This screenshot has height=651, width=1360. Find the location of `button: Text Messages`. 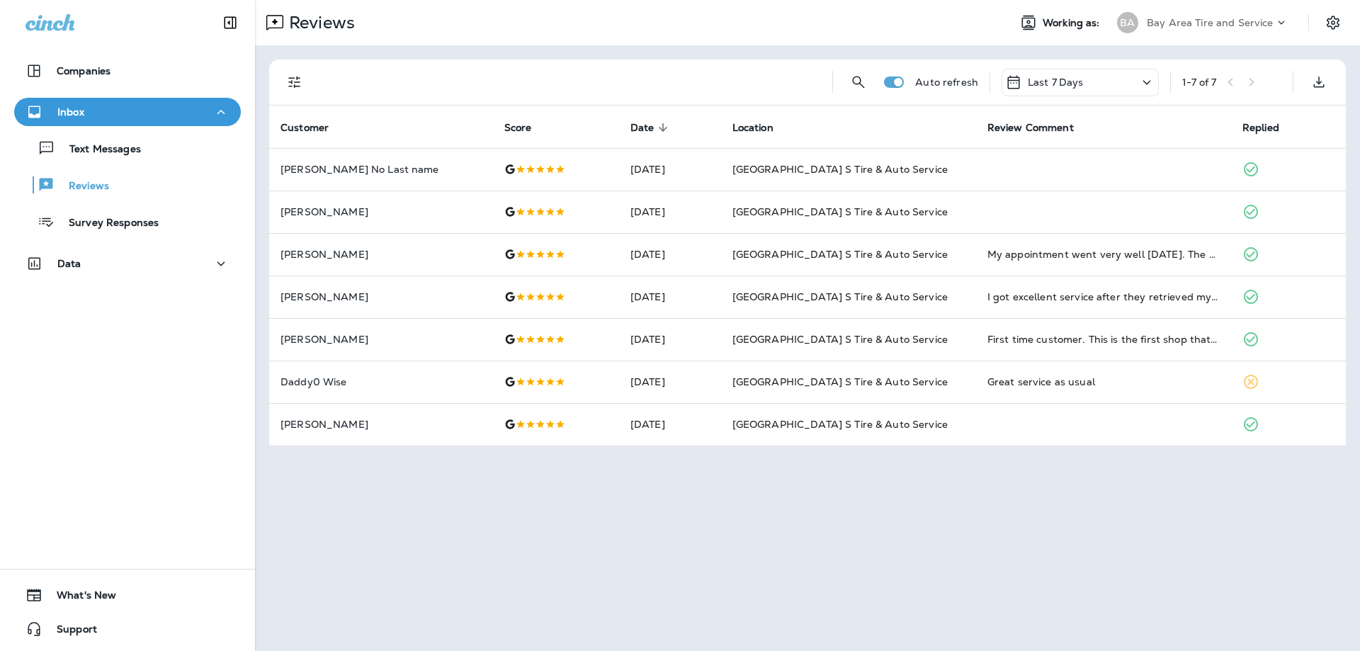

button: Text Messages is located at coordinates (127, 148).